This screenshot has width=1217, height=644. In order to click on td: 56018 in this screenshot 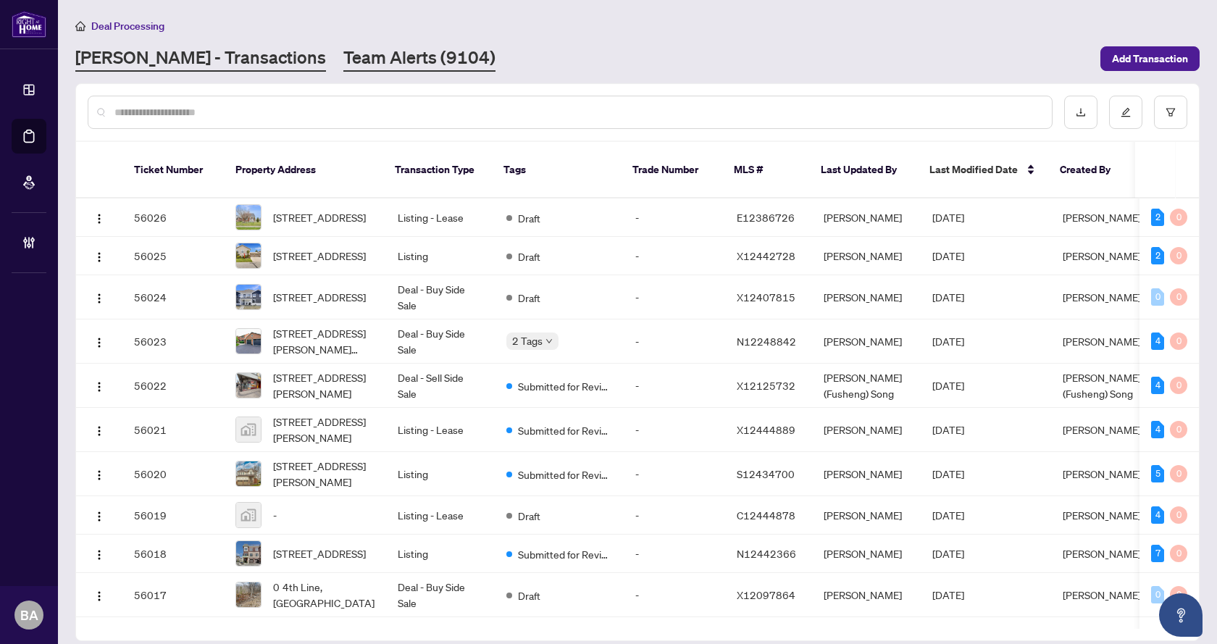, I will do `click(173, 554)`.